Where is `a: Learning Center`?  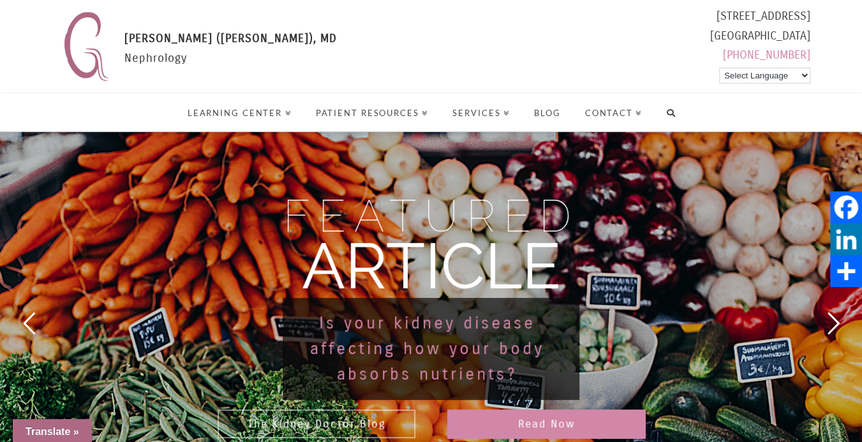 a: Learning Center is located at coordinates (239, 112).